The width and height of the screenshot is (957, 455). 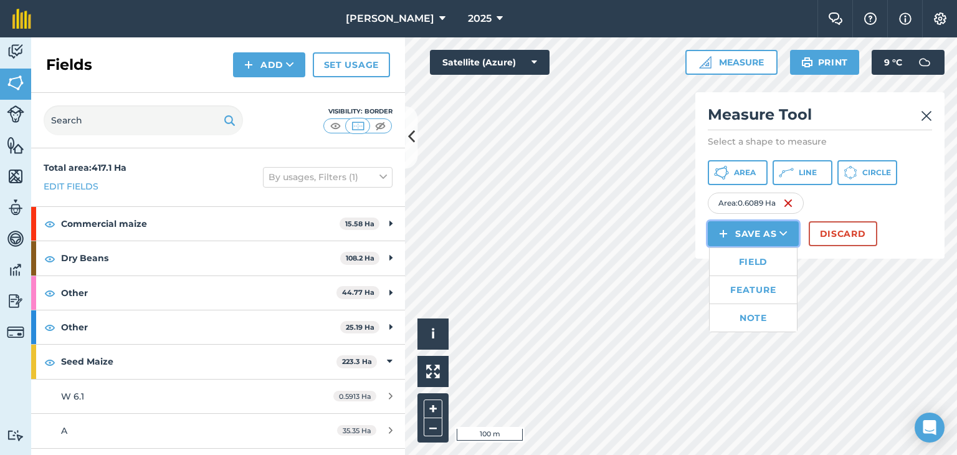 What do you see at coordinates (328, 177) in the screenshot?
I see `button: By usages, Filters (1)` at bounding box center [328, 177].